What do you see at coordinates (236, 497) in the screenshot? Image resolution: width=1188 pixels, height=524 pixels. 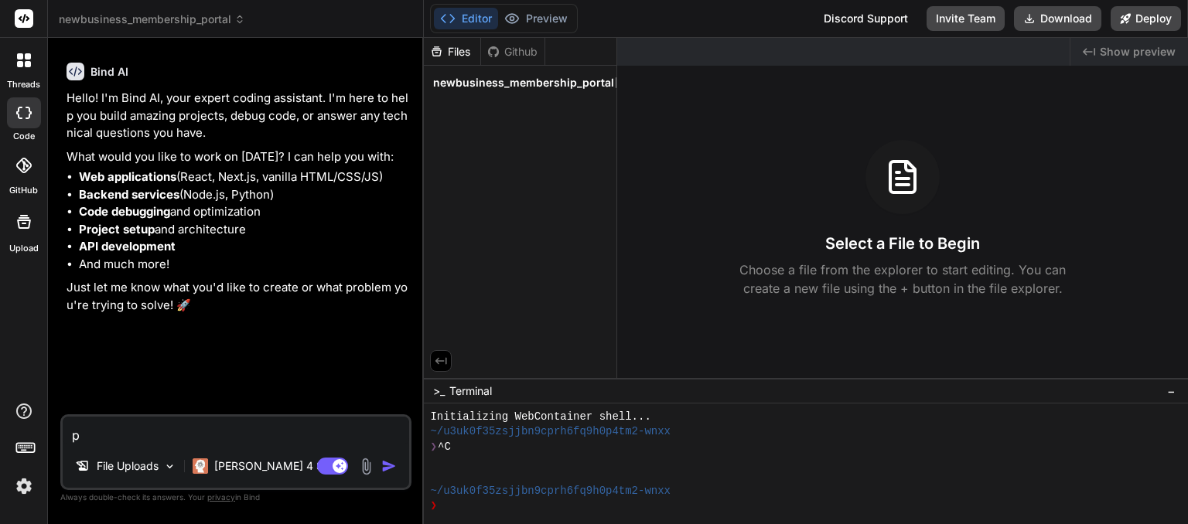 I see `p: Always double-check its answers. Your in Bind` at bounding box center [236, 497].